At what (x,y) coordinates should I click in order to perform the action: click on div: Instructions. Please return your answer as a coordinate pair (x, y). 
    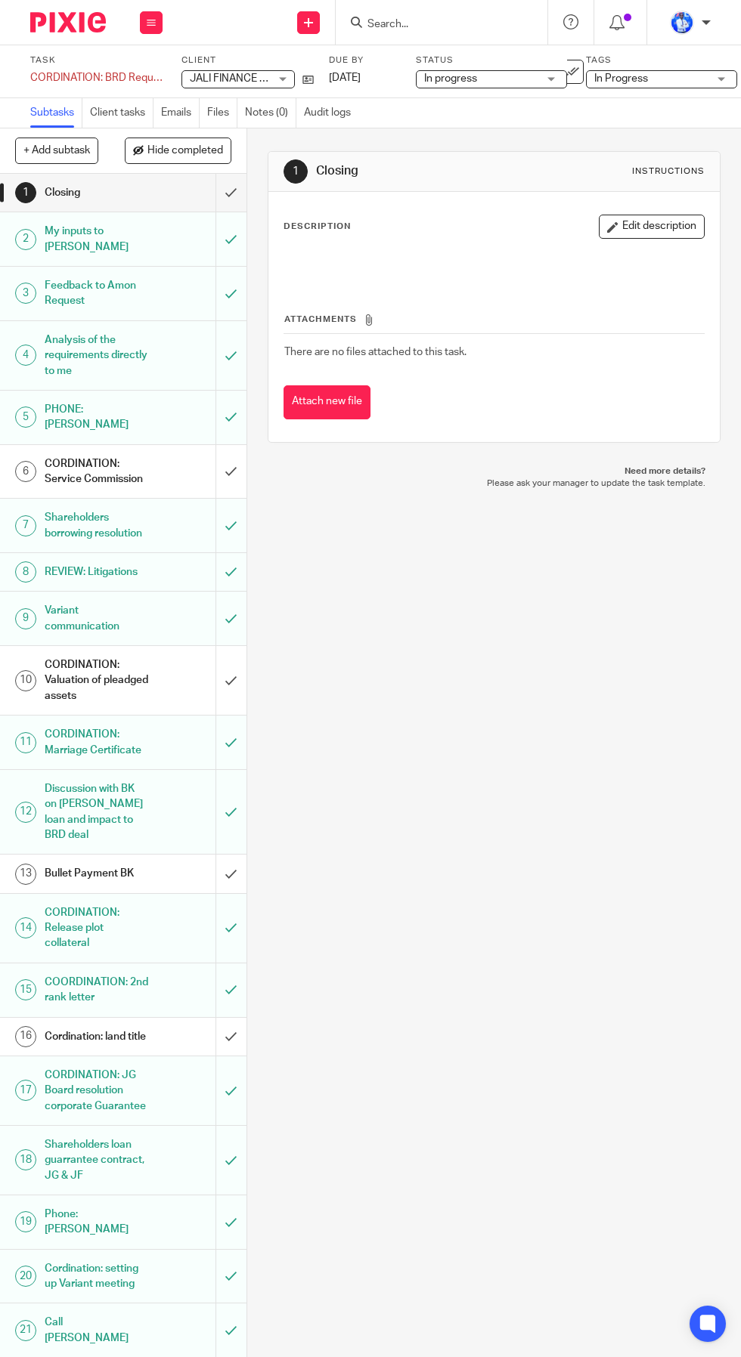
    Looking at the image, I should click on (668, 172).